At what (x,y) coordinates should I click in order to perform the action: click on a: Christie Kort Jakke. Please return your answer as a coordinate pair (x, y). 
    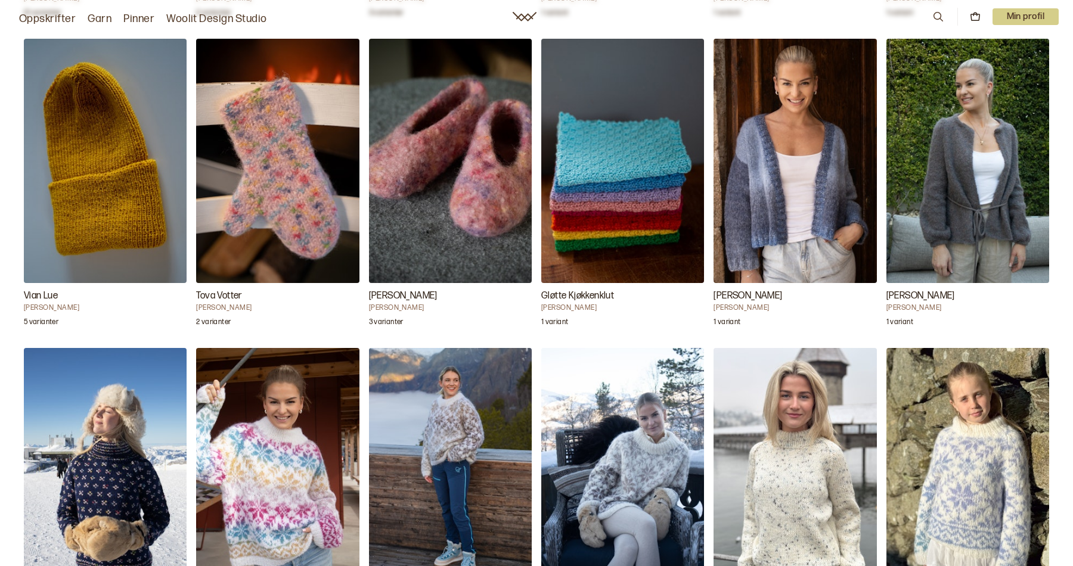
    Looking at the image, I should click on (794, 186).